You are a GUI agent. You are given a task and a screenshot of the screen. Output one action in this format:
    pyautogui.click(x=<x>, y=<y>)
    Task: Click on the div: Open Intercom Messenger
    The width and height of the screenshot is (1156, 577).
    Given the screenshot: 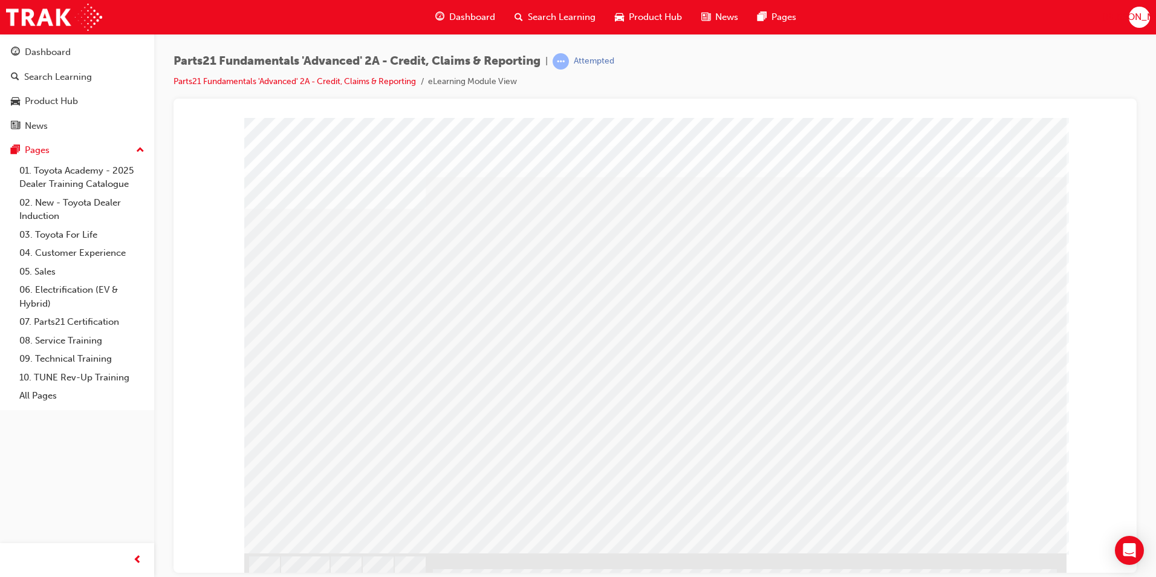 What is the action you would take?
    pyautogui.click(x=1130, y=550)
    